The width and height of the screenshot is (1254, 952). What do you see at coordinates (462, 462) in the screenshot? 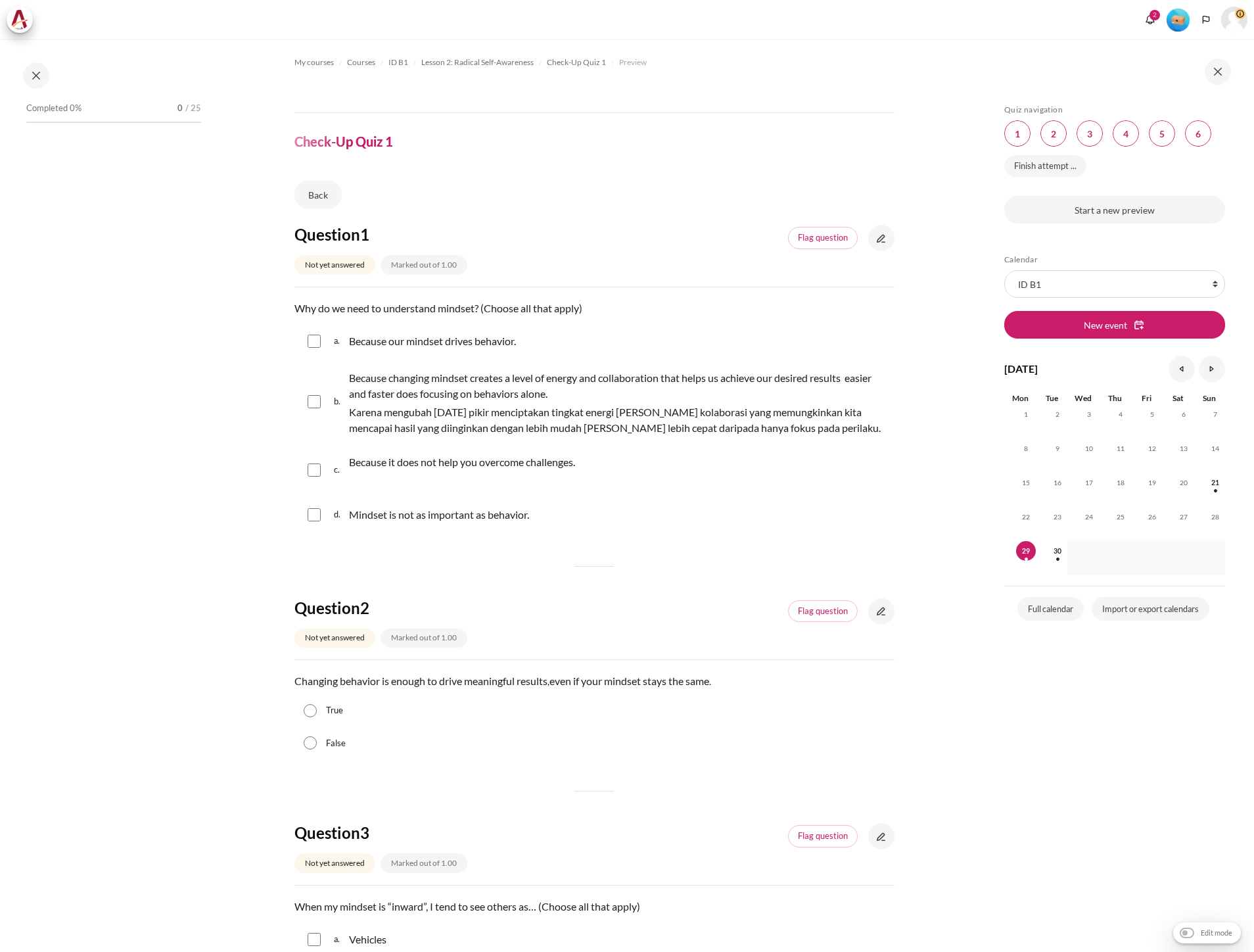
I see `p: Because it does not help you overcome challenges.` at bounding box center [462, 462].